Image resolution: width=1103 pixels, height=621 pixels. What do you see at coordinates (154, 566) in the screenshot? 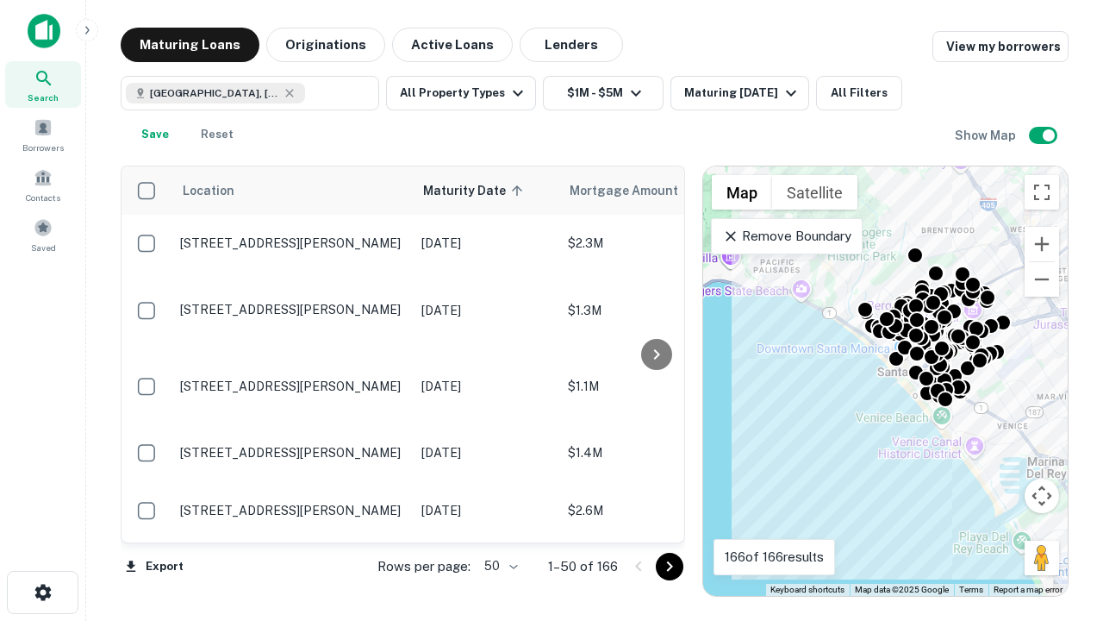
I see `button: Export` at bounding box center [154, 566].